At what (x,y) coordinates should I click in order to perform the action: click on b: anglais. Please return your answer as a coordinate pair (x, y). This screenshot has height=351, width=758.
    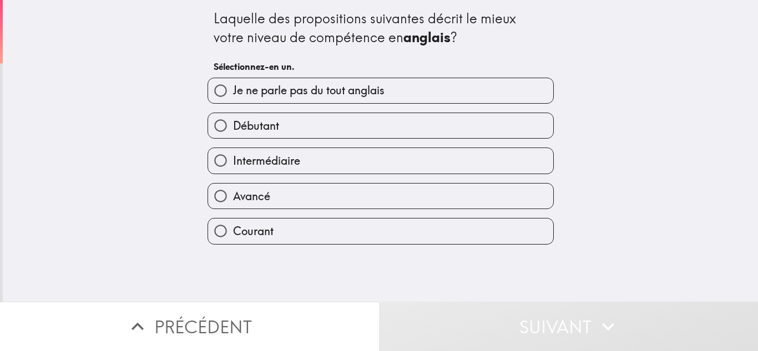
    Looking at the image, I should click on (427, 37).